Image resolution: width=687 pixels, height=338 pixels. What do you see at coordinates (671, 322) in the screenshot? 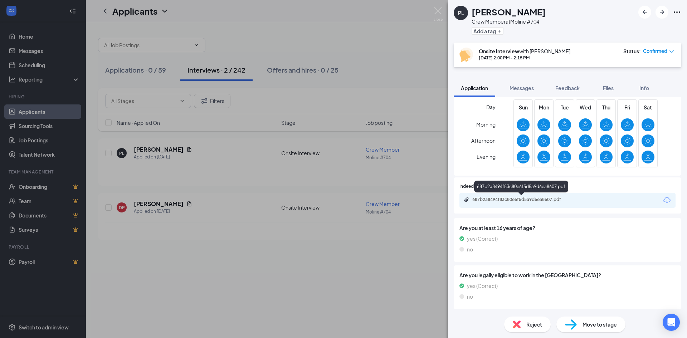
I see `div: Open Intercom Messenger` at bounding box center [671, 322].